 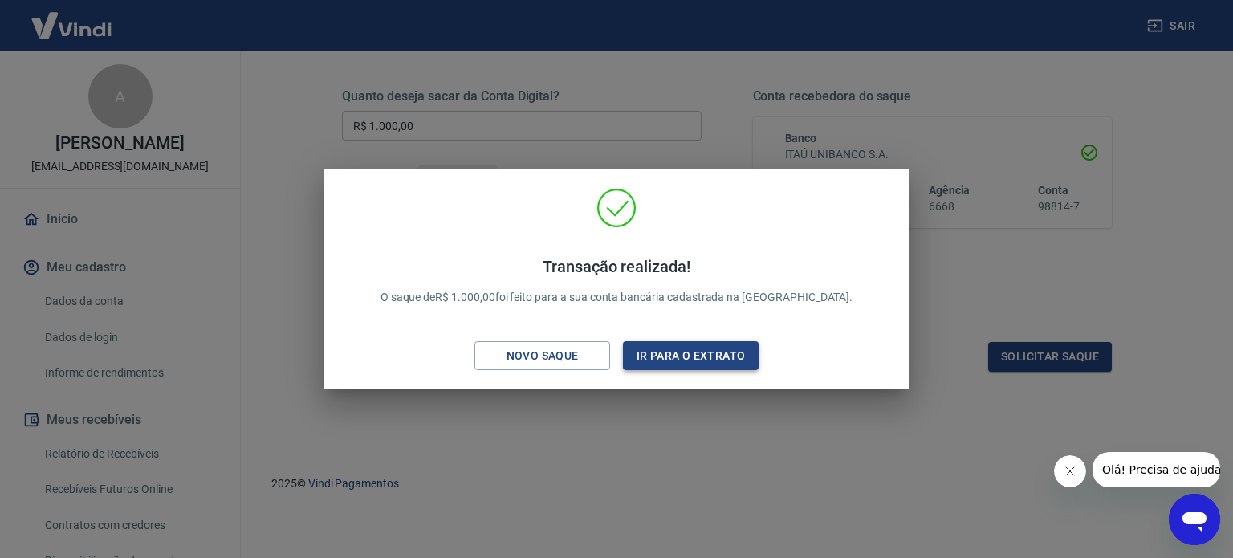 What do you see at coordinates (542, 356) in the screenshot?
I see `button: Novo saque` at bounding box center [542, 356].